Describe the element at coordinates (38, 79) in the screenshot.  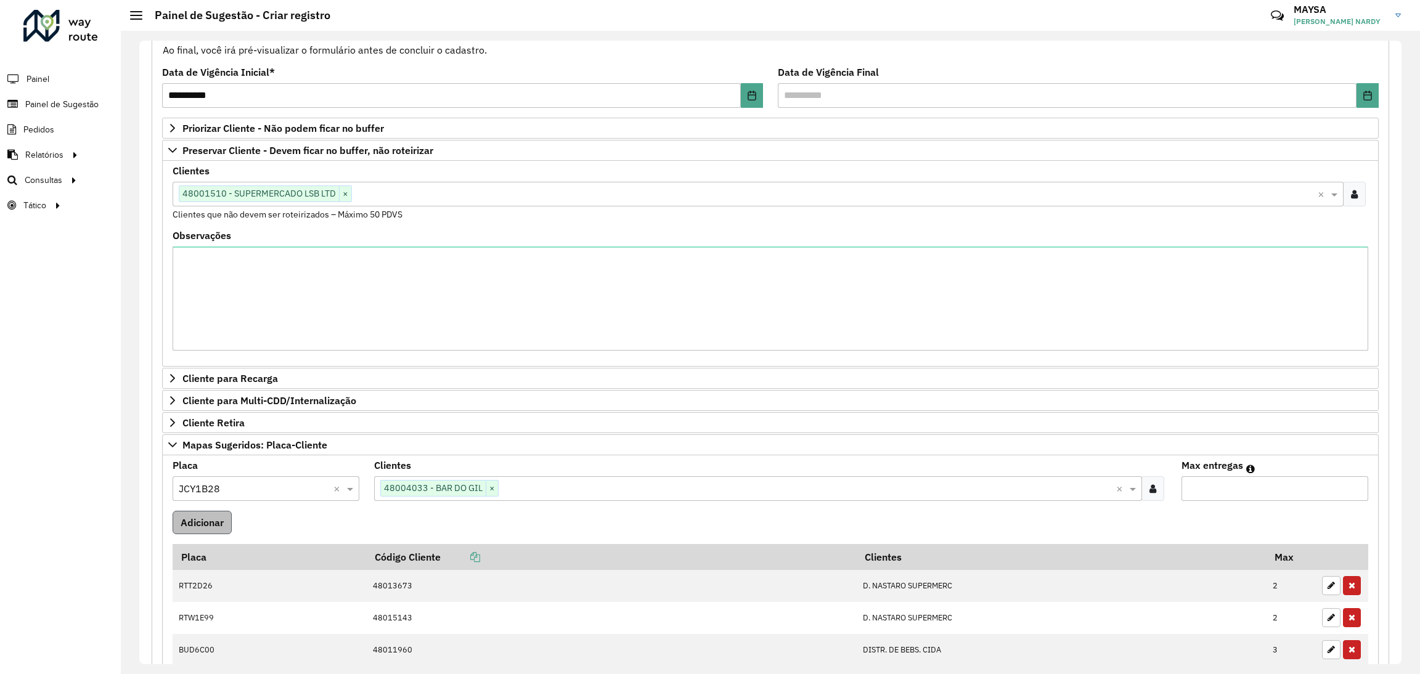
I see `span: Painel` at that location.